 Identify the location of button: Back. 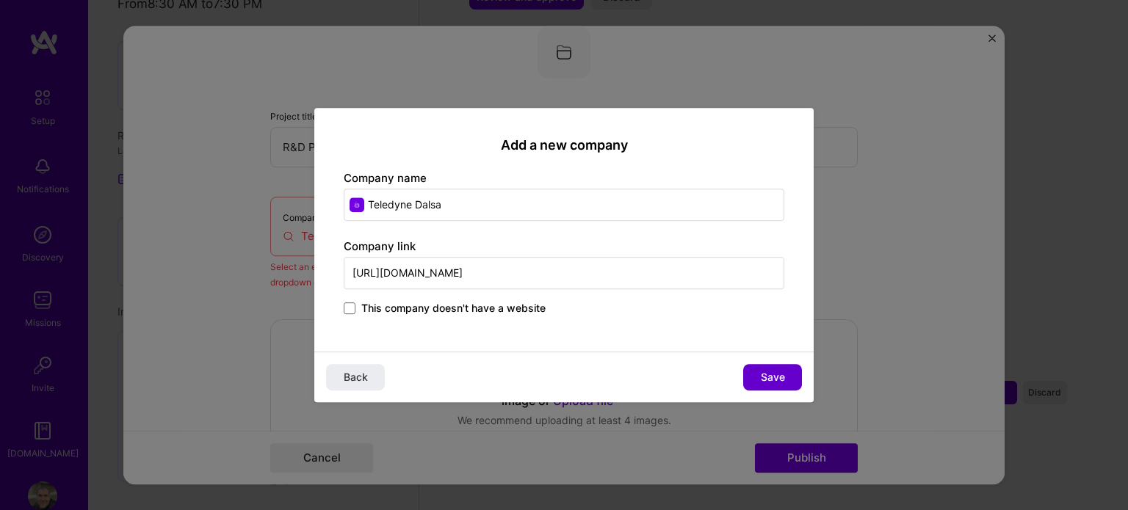
(355, 377).